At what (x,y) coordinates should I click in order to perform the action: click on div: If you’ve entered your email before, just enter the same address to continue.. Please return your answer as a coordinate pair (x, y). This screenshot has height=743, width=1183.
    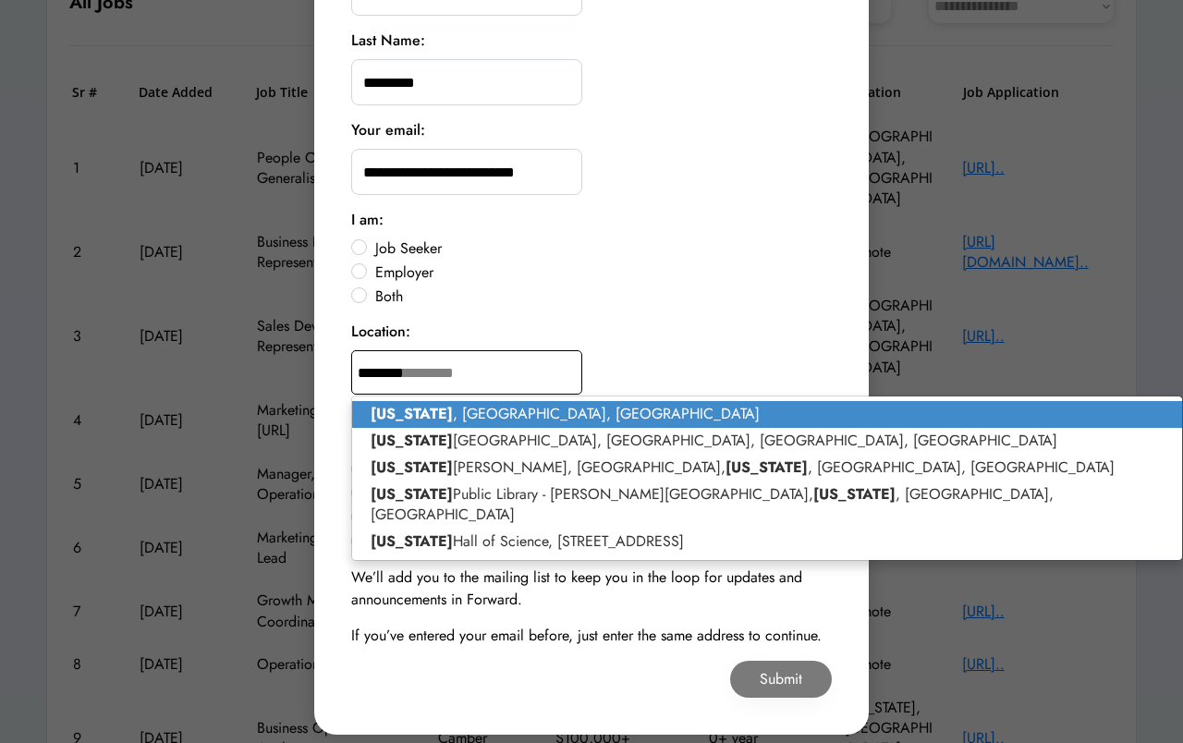
    Looking at the image, I should click on (586, 636).